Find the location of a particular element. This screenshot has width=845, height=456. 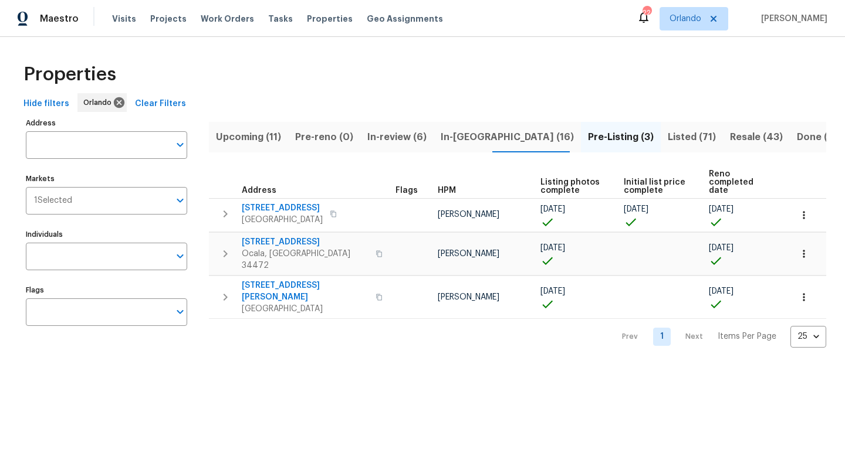

label: Flags is located at coordinates (106, 290).